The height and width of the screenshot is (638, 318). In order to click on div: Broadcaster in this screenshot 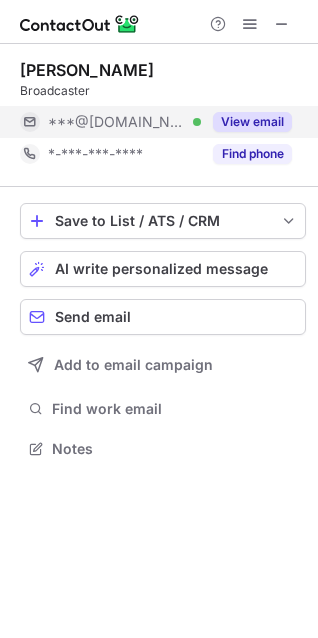, I will do `click(163, 91)`.